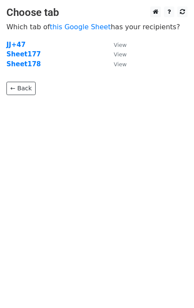 This screenshot has height=308, width=194. I want to click on strong: JJ+47, so click(16, 45).